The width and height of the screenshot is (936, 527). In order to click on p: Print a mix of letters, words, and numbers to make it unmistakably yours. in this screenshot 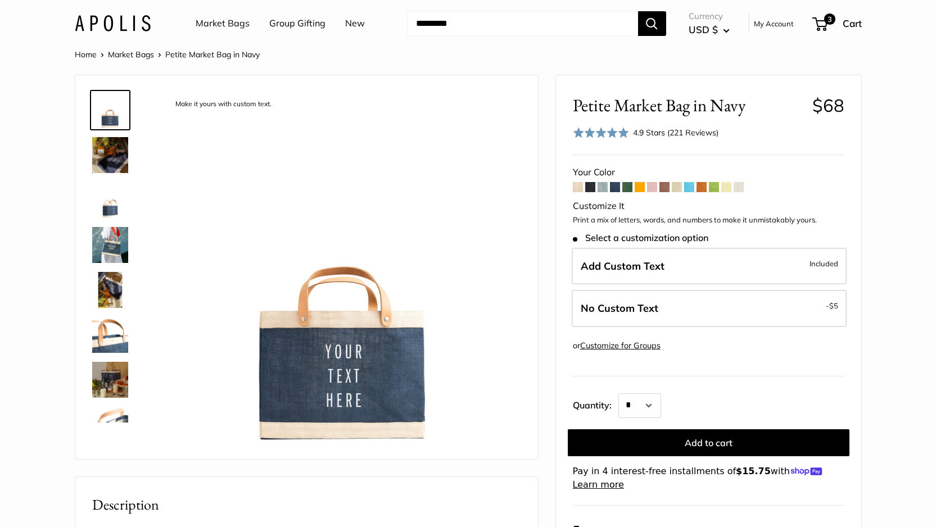, I will do `click(708, 220)`.